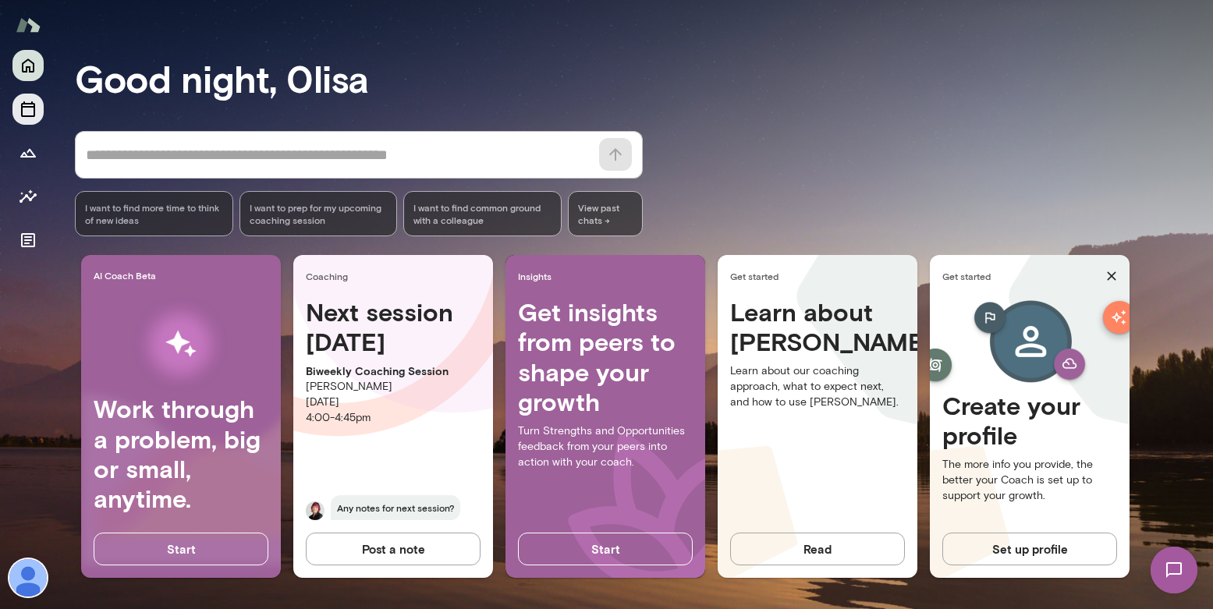 This screenshot has width=1213, height=609. Describe the element at coordinates (28, 25) in the screenshot. I see `img: Mento` at that location.